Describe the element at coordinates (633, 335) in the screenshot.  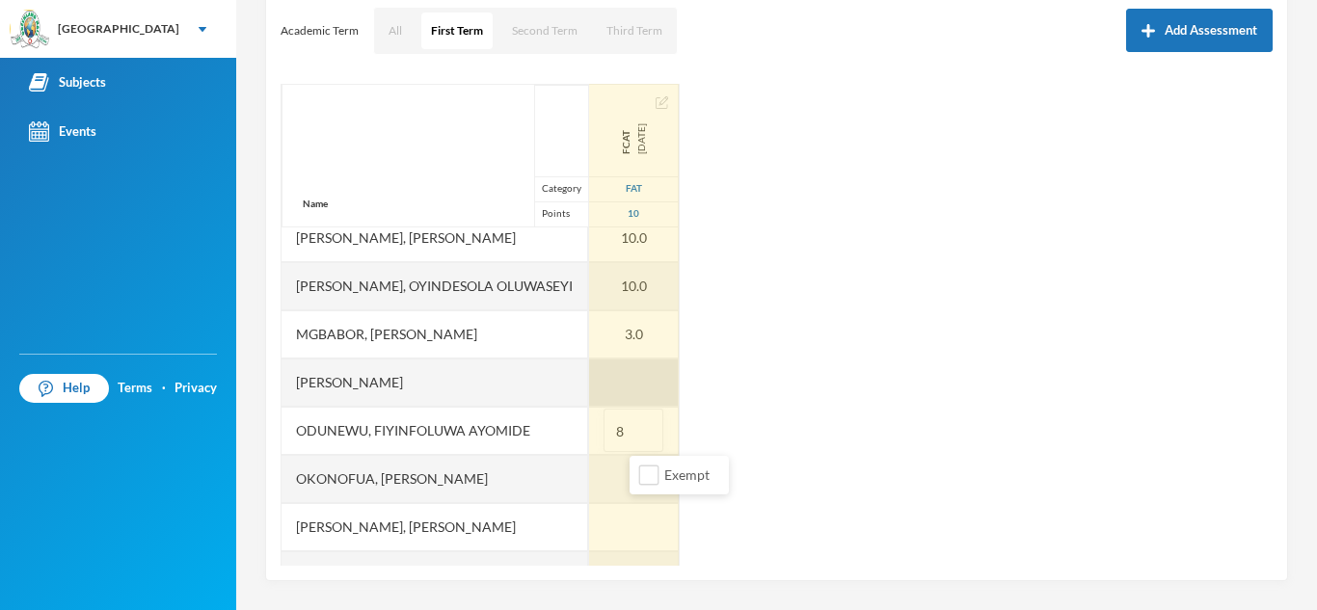
I see `div: 3.0` at that location.